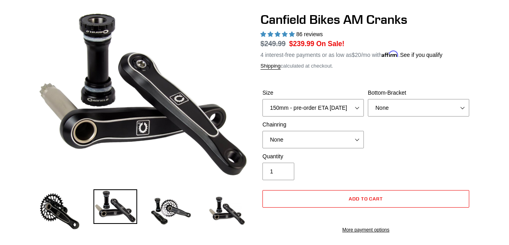  Describe the element at coordinates (356, 55) in the screenshot. I see `span: $20` at that location.